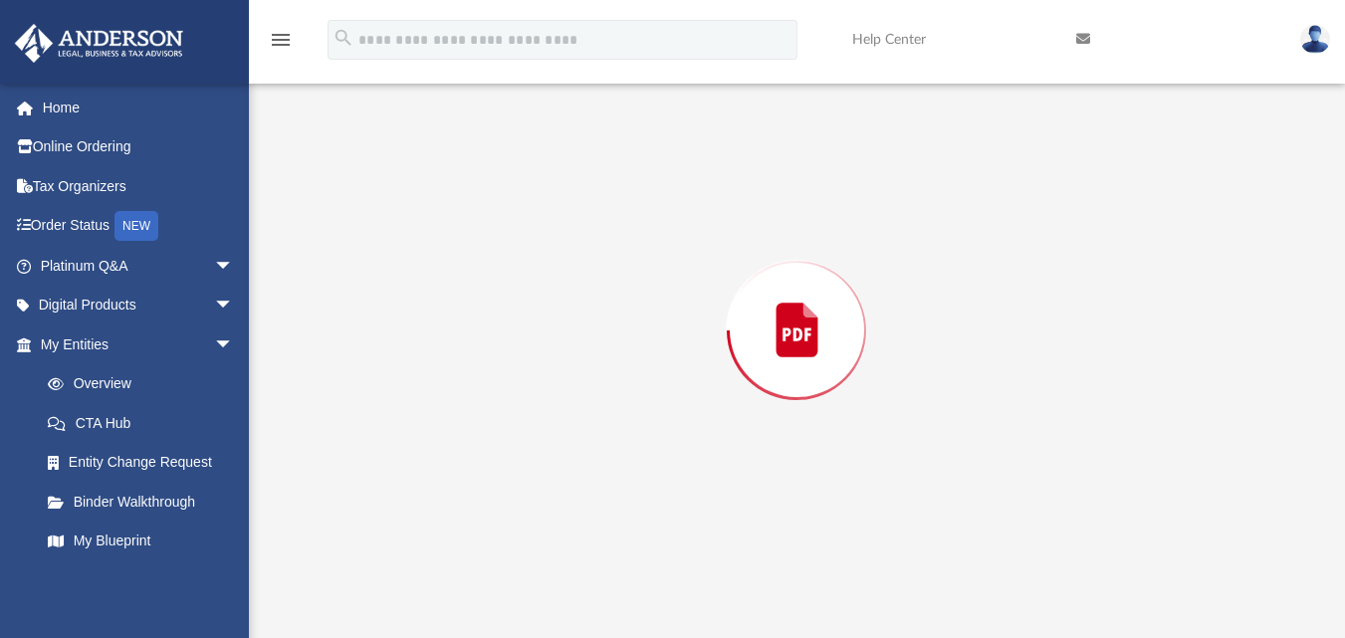 Image resolution: width=1345 pixels, height=638 pixels. Describe the element at coordinates (145, 502) in the screenshot. I see `a: Binder Walkthrough` at that location.